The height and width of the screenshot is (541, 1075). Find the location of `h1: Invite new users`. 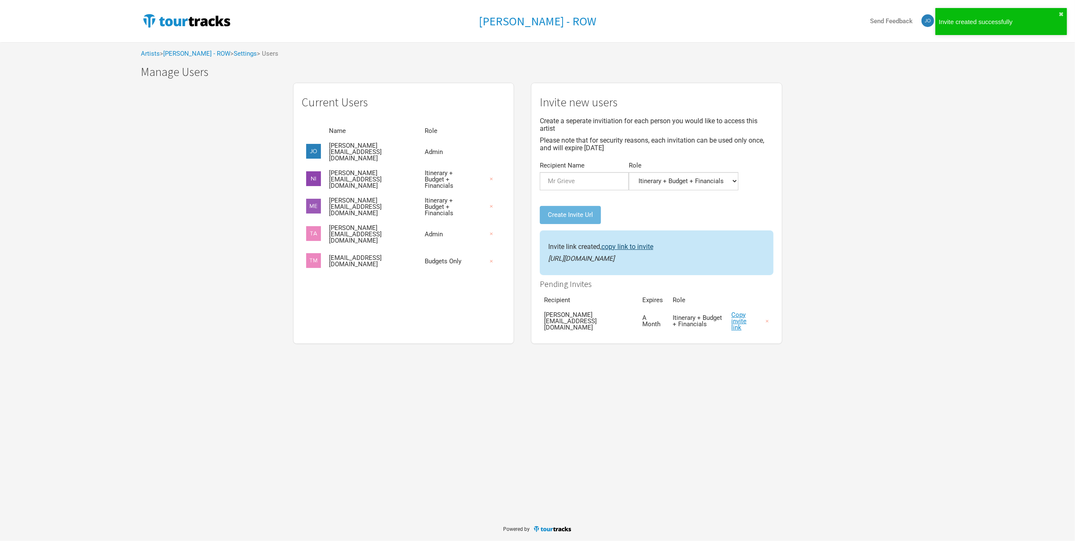

h1: Invite new users is located at coordinates (656, 102).